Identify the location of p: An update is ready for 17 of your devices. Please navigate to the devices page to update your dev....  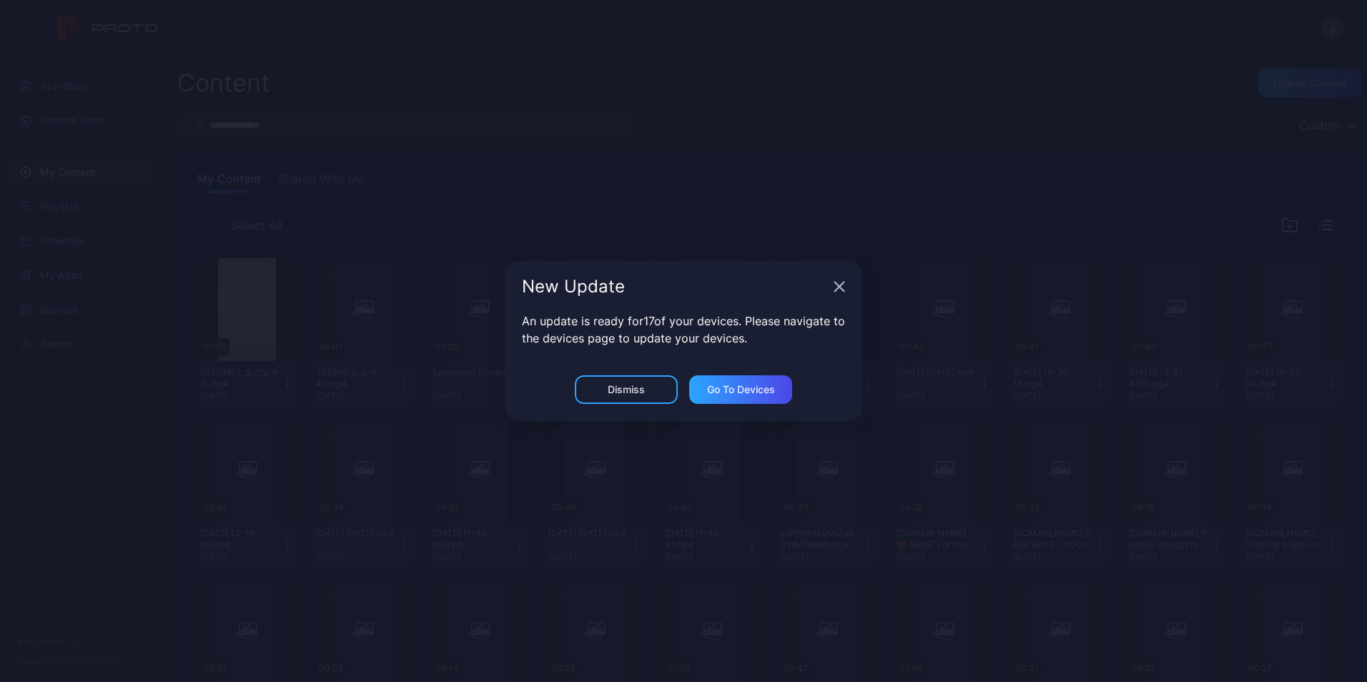
(683, 330).